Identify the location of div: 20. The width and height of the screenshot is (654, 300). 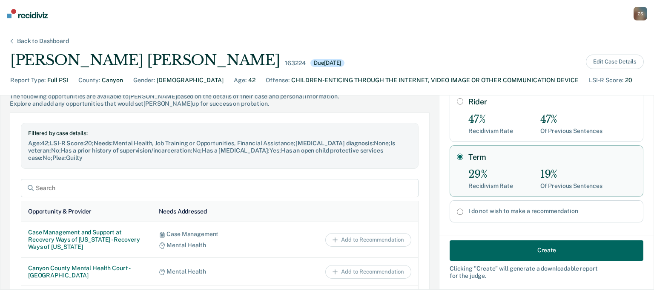
(628, 80).